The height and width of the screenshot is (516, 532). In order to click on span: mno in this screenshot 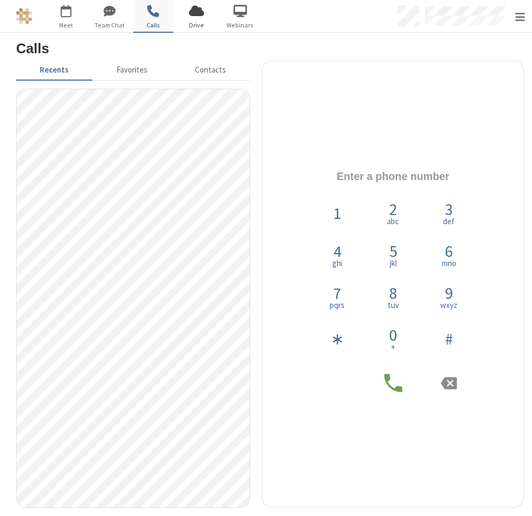, I will do `click(449, 263)`.